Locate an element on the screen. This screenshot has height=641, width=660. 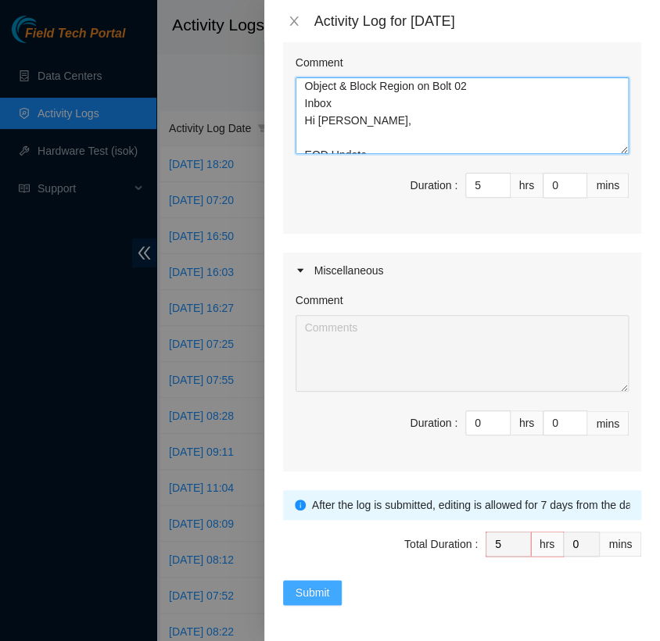
span: close is located at coordinates (294, 21).